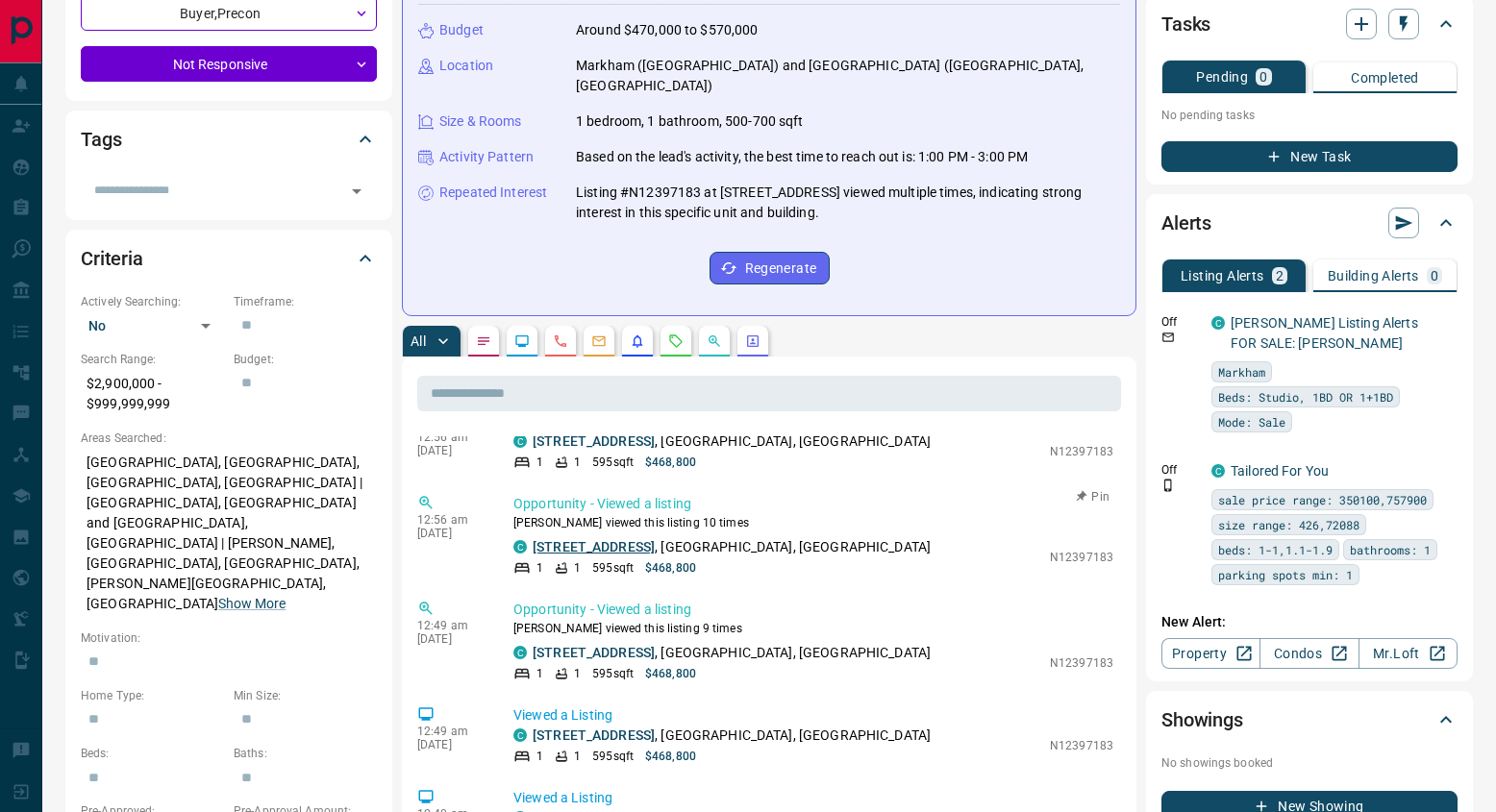  What do you see at coordinates (1384, 78) in the screenshot?
I see `p: Completed` at bounding box center [1384, 78].